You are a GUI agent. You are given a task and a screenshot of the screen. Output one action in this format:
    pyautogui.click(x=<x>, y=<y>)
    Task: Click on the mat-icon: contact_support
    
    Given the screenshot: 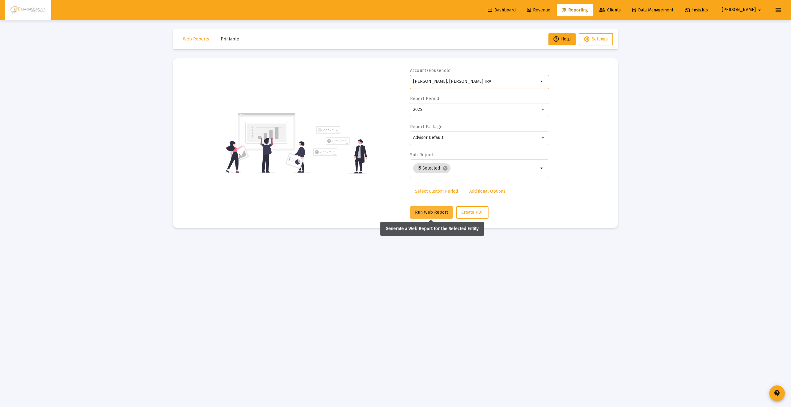 What is the action you would take?
    pyautogui.click(x=777, y=393)
    